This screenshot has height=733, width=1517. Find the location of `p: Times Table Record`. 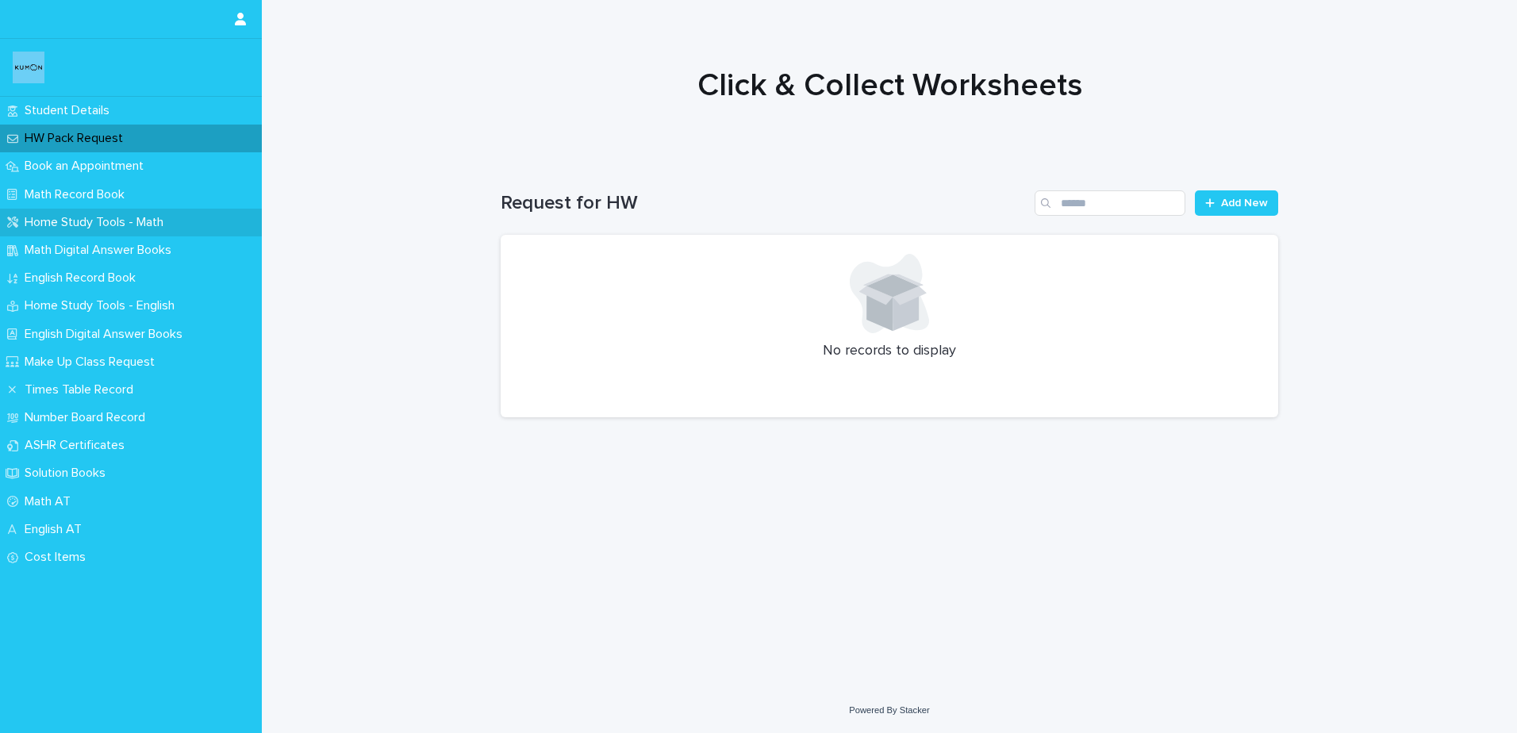

p: Times Table Record is located at coordinates (82, 389).